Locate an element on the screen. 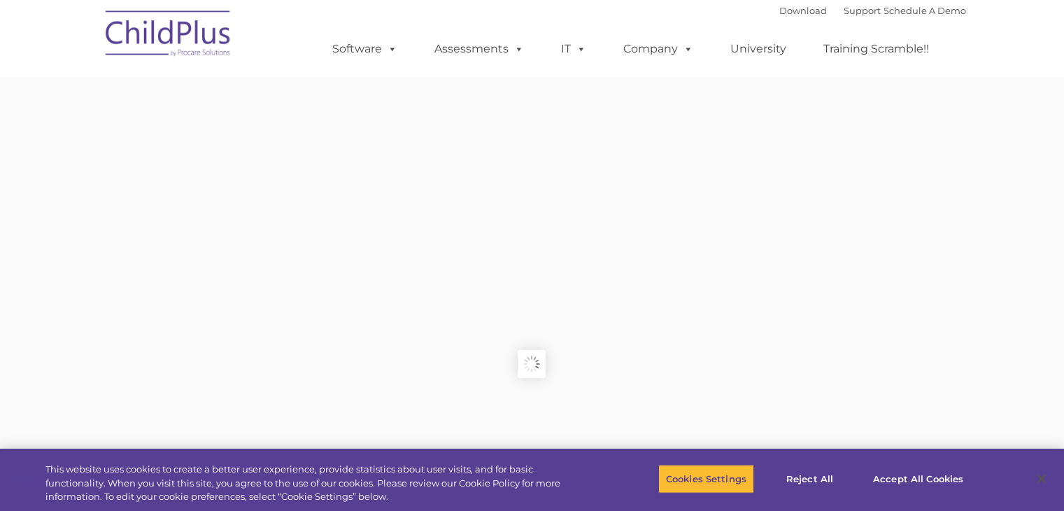 The height and width of the screenshot is (511, 1064). a: Software is located at coordinates (364, 49).